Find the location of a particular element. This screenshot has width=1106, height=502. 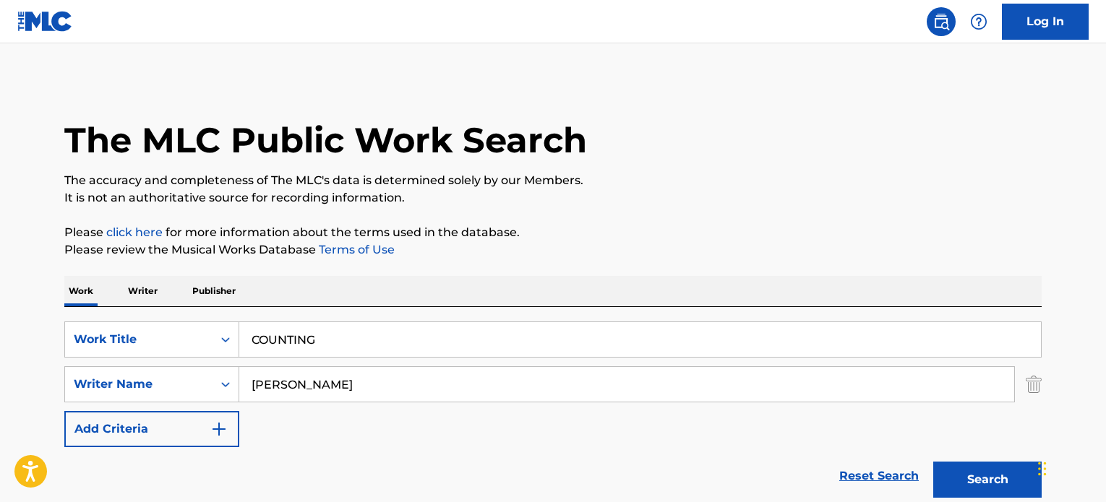

a: Public Search is located at coordinates (941, 22).